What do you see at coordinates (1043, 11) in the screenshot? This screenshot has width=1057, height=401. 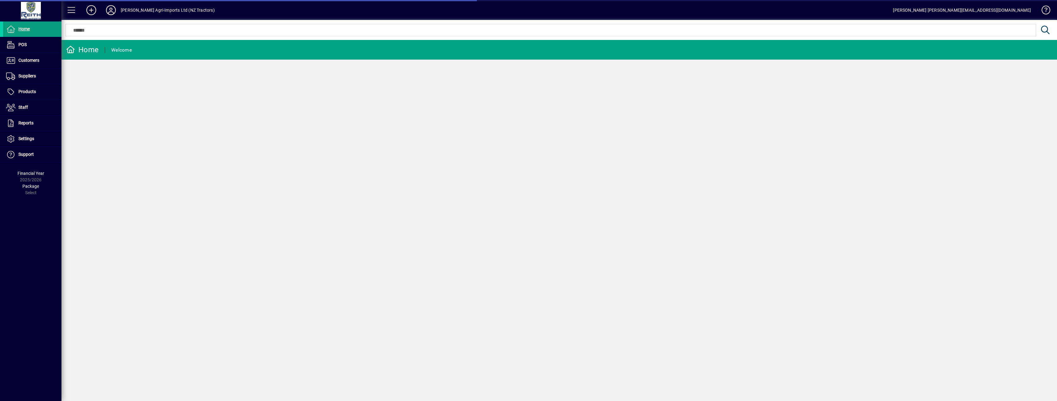 I see `a: Knowledge Base` at bounding box center [1043, 11].